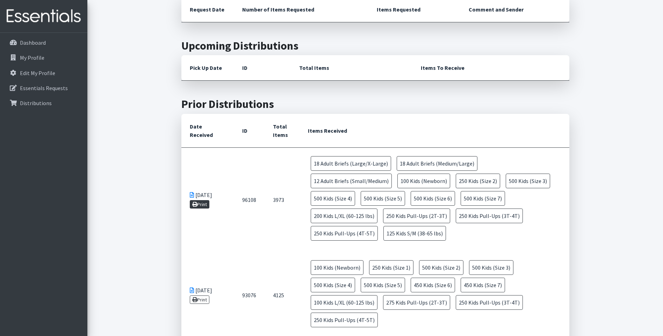 The height and width of the screenshot is (336, 663). Describe the element at coordinates (433, 199) in the screenshot. I see `span: 500 Kids (Size 6)` at that location.